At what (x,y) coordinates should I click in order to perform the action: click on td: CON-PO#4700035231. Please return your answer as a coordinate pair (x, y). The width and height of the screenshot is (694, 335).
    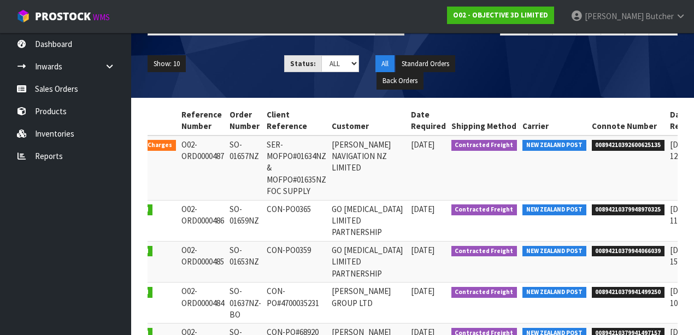
    Looking at the image, I should click on (296, 303).